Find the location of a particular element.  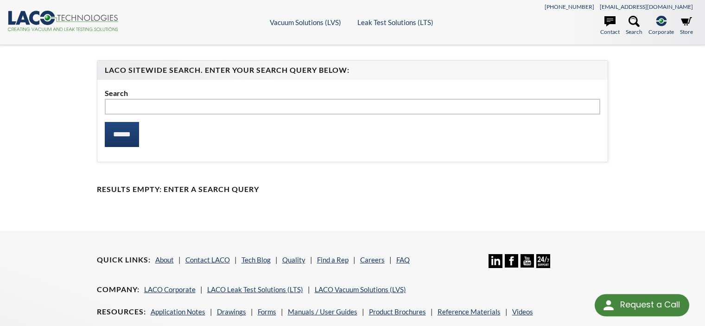

a: LACO Vacuum Solutions (LVS) is located at coordinates (360, 289).